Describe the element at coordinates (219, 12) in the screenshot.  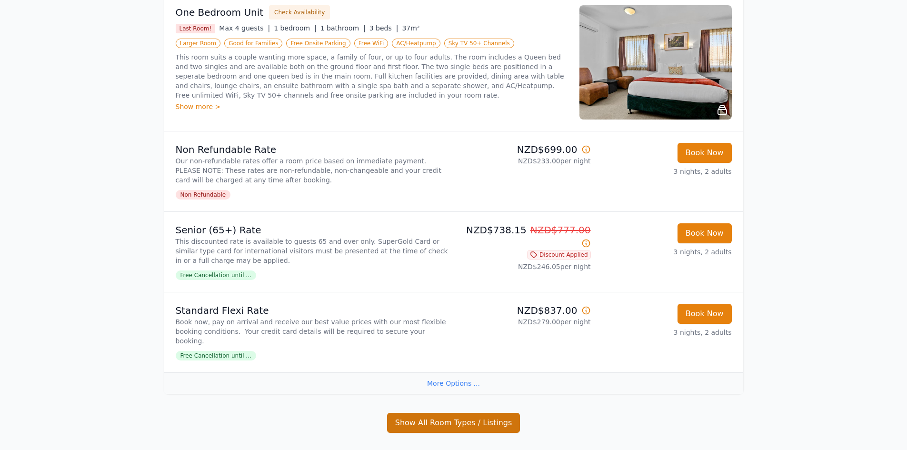
I see `h3: One Bedroom Unit` at that location.